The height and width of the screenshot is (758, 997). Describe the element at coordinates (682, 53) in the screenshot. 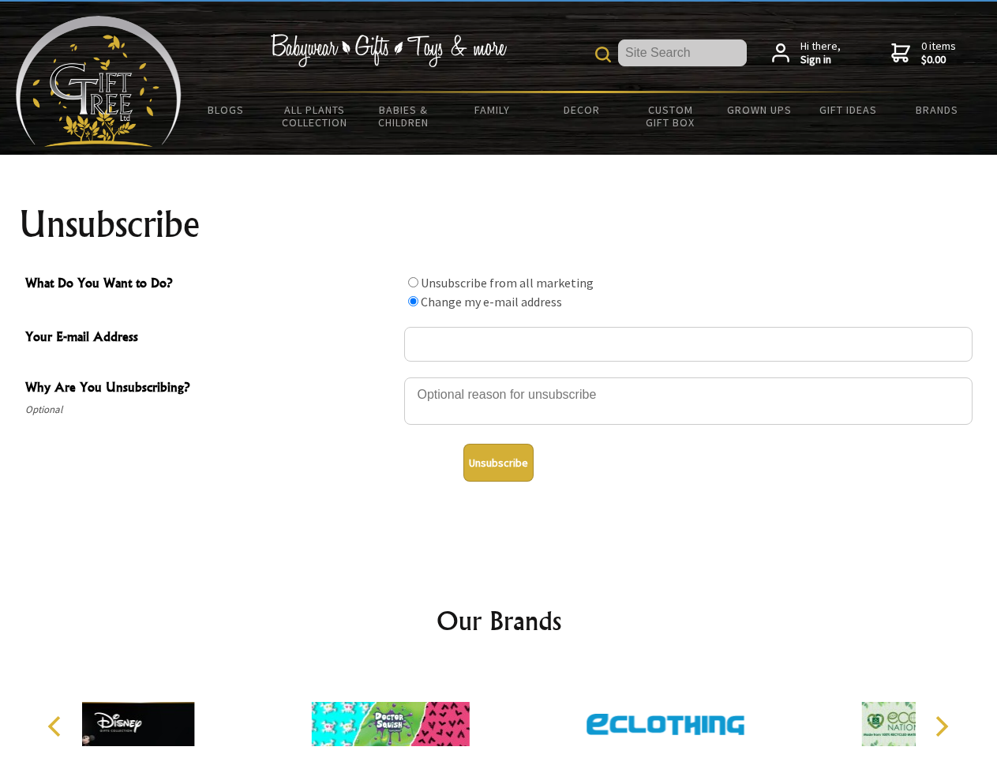

I see `input: Site Search` at that location.